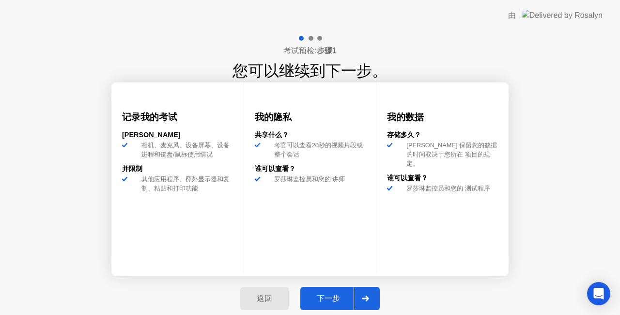  I want to click on h1: 您可以继续到下一步。, so click(310, 71).